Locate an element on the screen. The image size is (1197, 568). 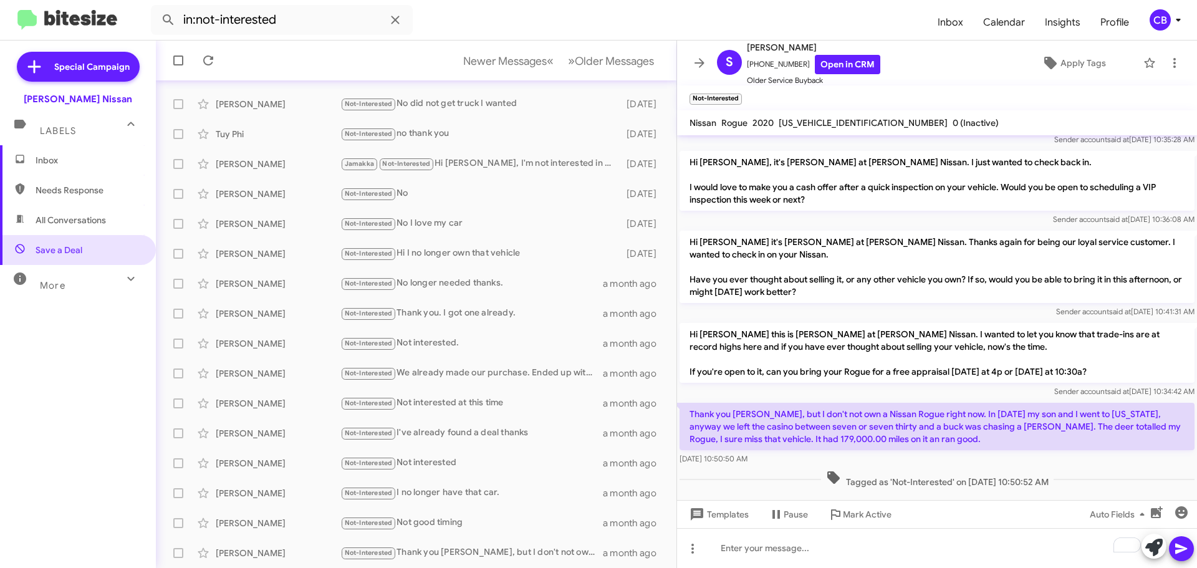
div: No longer needed thanks. is located at coordinates (471, 283).